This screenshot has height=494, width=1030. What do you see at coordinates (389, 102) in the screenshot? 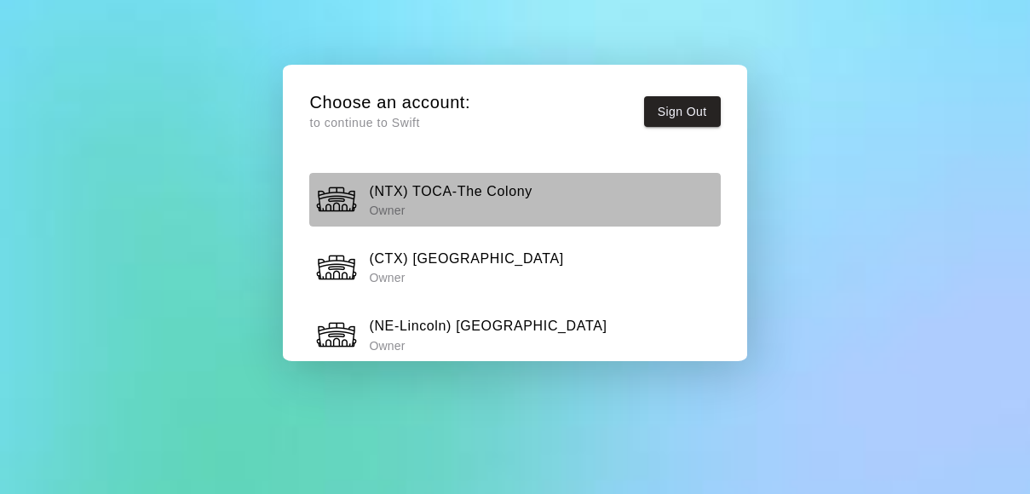
I see `h5: Choose an account:` at bounding box center [389, 102].